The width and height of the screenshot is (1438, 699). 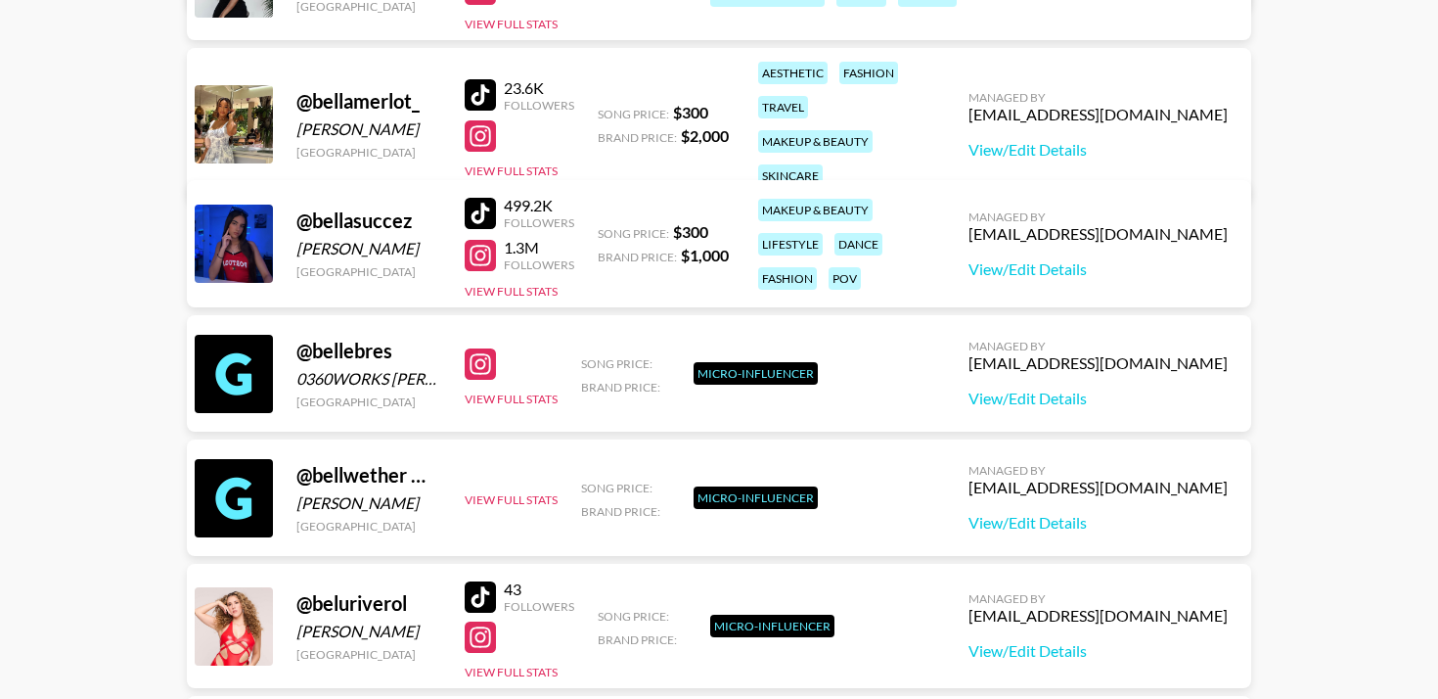 What do you see at coordinates (791, 175) in the screenshot?
I see `div: skincare` at bounding box center [791, 175].